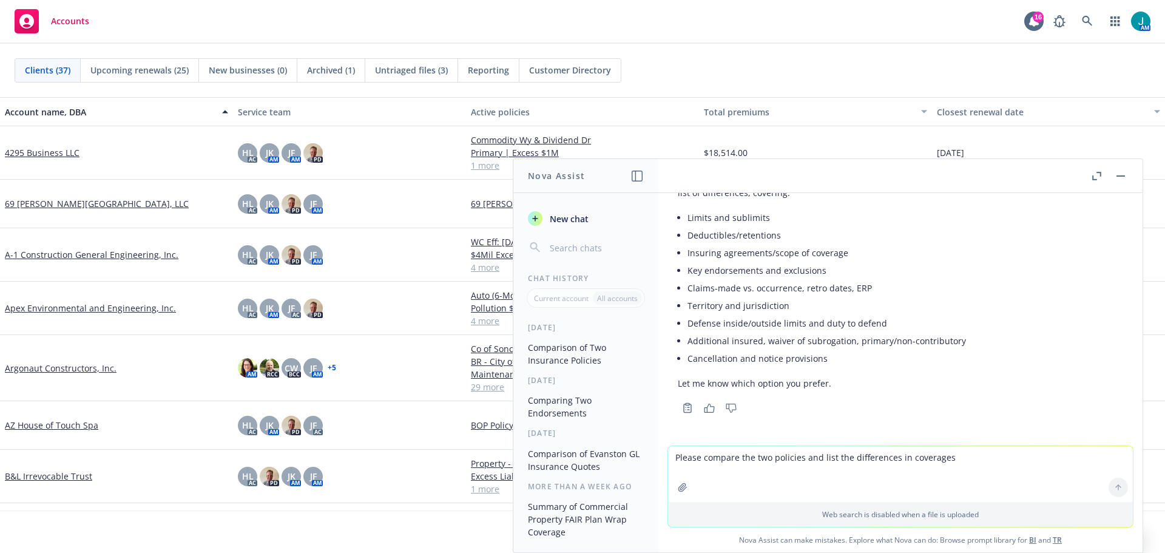  What do you see at coordinates (331, 70) in the screenshot?
I see `span: Archived (1)` at bounding box center [331, 70].